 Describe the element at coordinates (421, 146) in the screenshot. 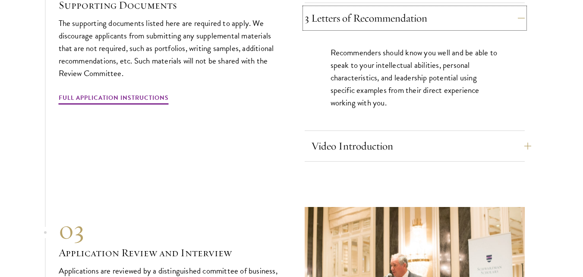

I see `button: Video Introduction` at that location.